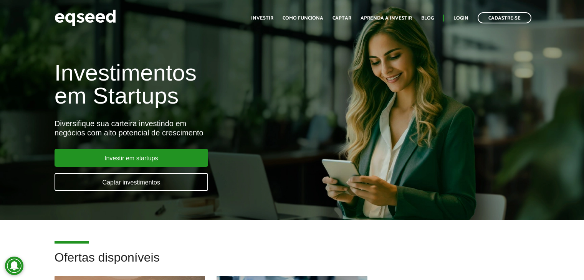 The width and height of the screenshot is (584, 280). What do you see at coordinates (292, 263) in the screenshot?
I see `h2: Ofertas disponíveis` at bounding box center [292, 263].